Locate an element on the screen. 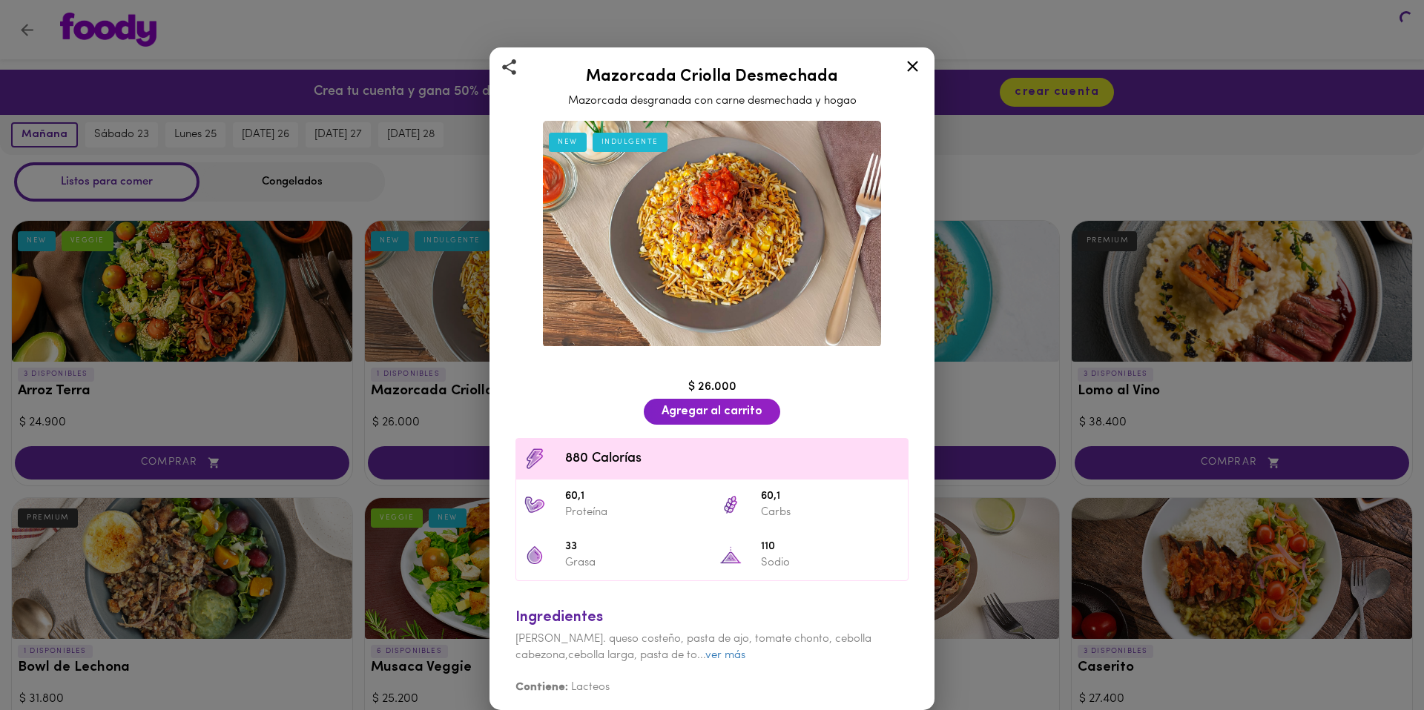 Image resolution: width=1424 pixels, height=710 pixels. span: Agregar al carrito is located at coordinates (712, 411).